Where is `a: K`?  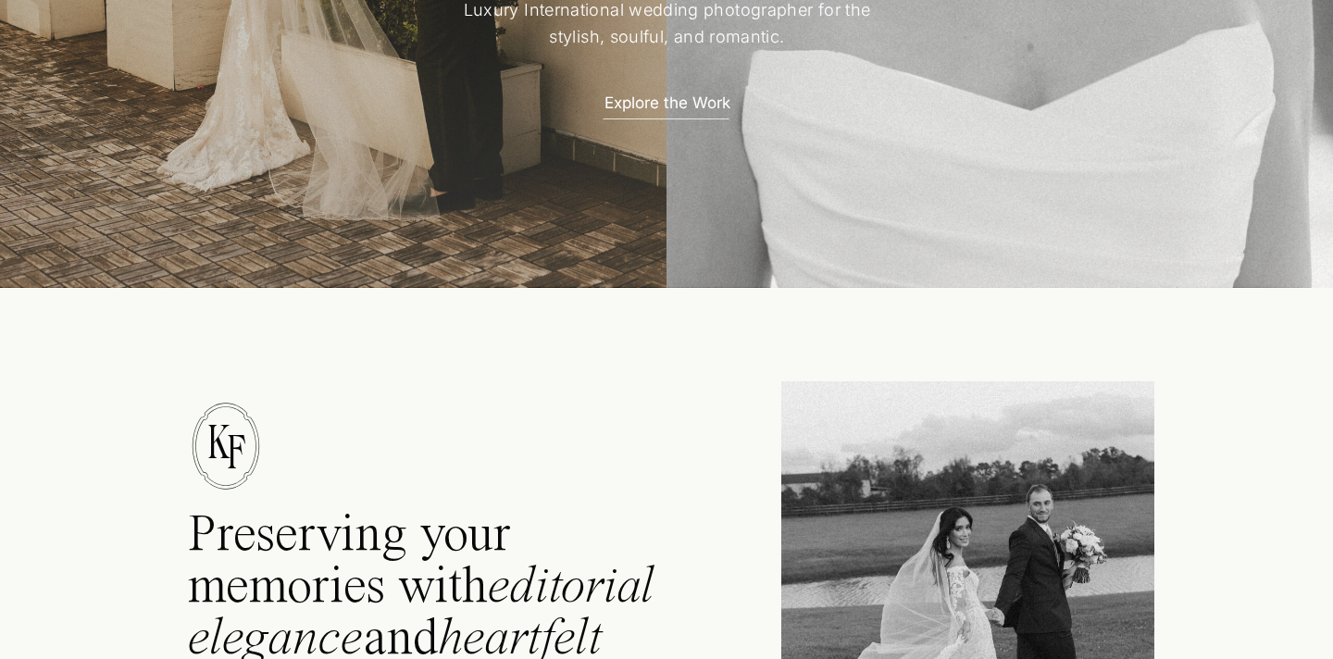
a: K is located at coordinates (219, 442).